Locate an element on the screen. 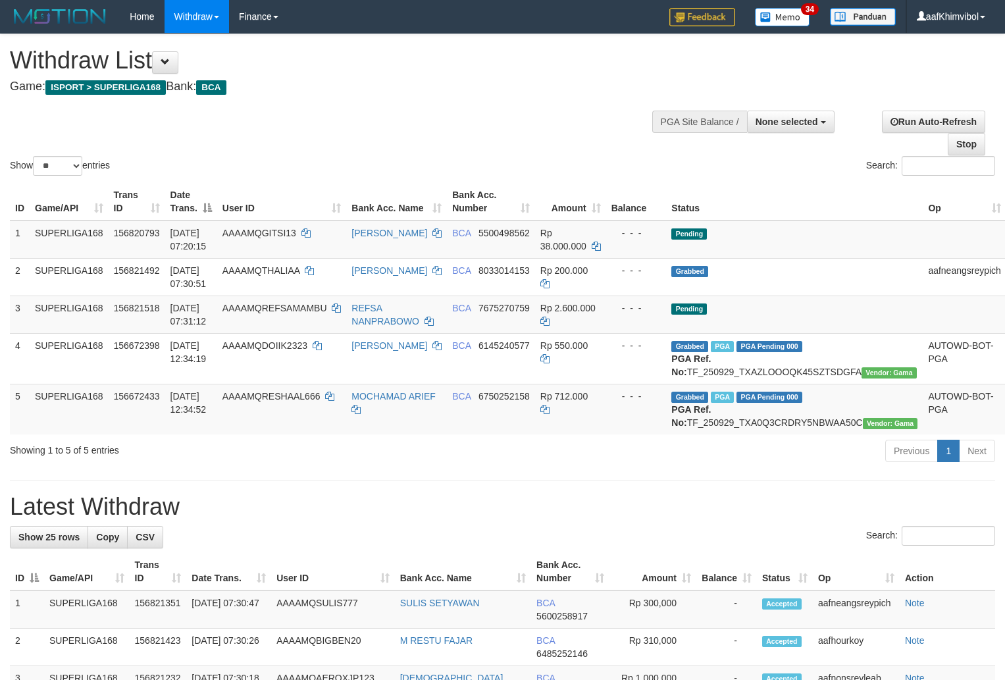  img: MOTION_logo.png is located at coordinates (60, 16).